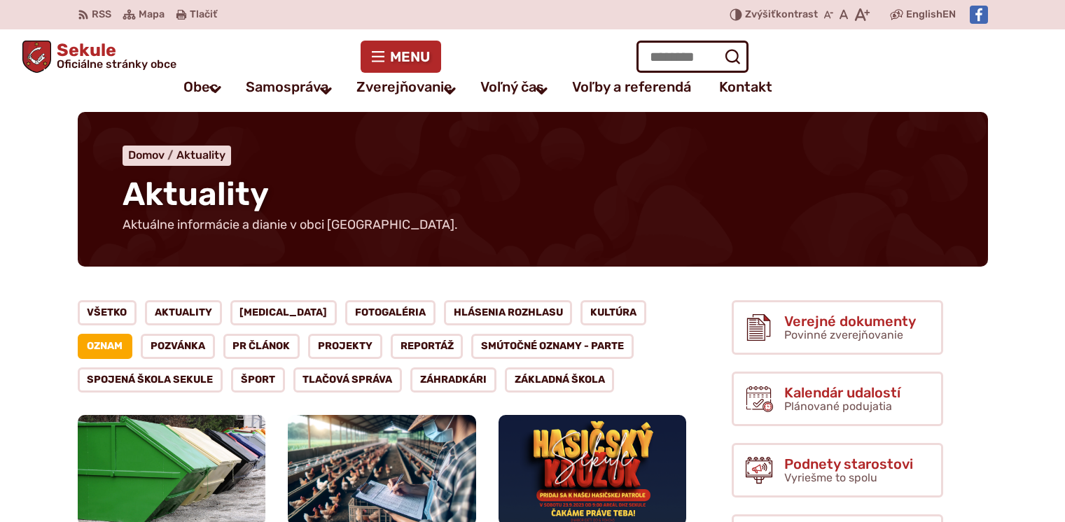 The image size is (1065, 522). What do you see at coordinates (113, 55) in the screenshot?
I see `span: Sekule` at bounding box center [113, 55].